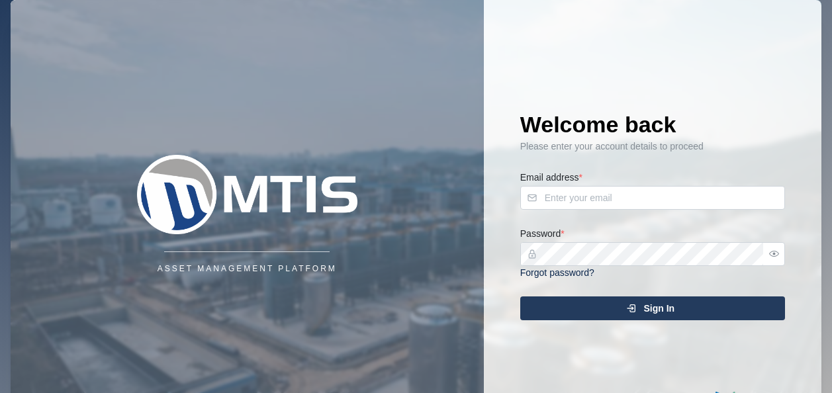  I want to click on div: Asset Management Platform, so click(247, 269).